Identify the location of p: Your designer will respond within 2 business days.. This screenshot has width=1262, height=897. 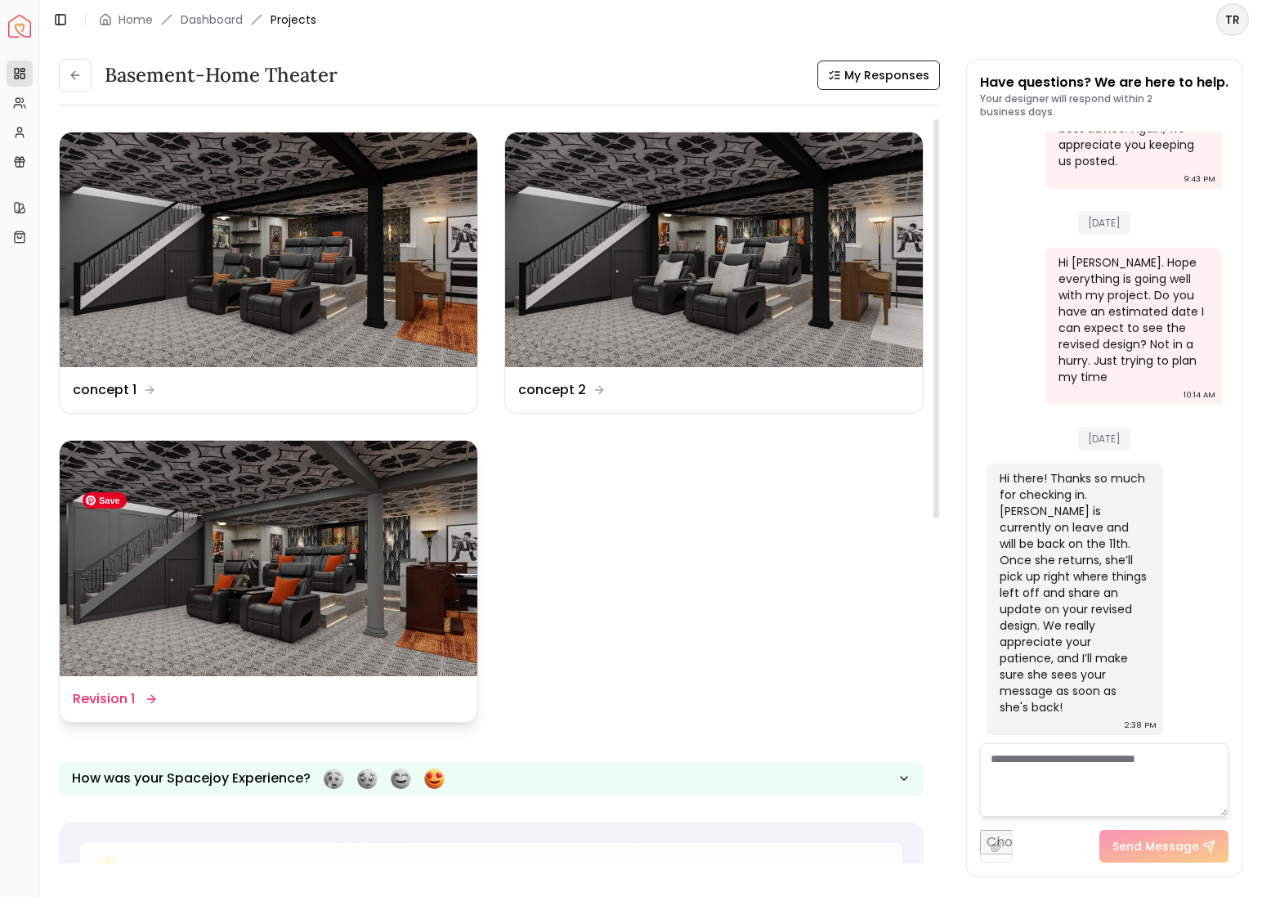
(1105, 105).